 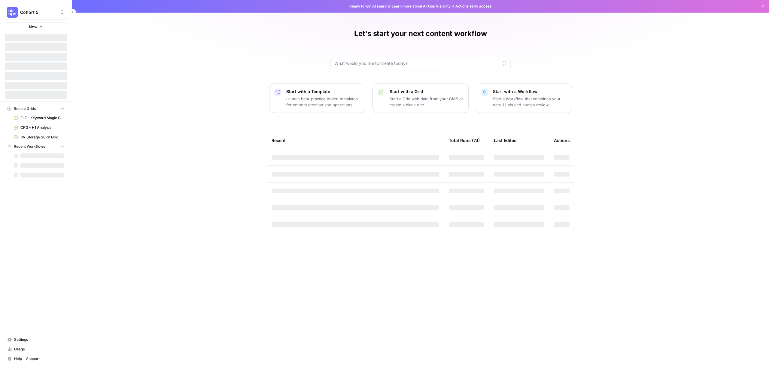 What do you see at coordinates (427, 102) in the screenshot?
I see `p: Start a Grid with data from your CMS or create a blank one` at bounding box center [427, 102].